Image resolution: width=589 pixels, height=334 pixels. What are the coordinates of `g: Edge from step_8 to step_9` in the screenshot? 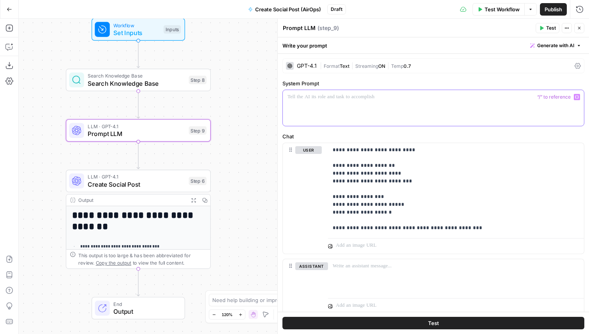 It's located at (138, 105).